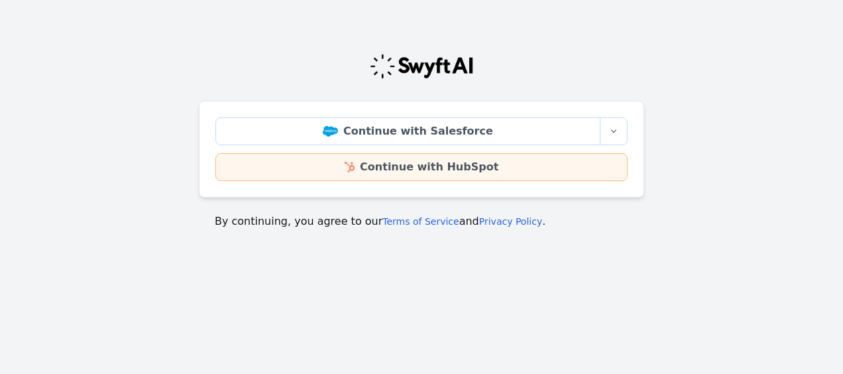  What do you see at coordinates (422, 221) in the screenshot?
I see `p: By continuing, you agree to our and .` at bounding box center [422, 221].